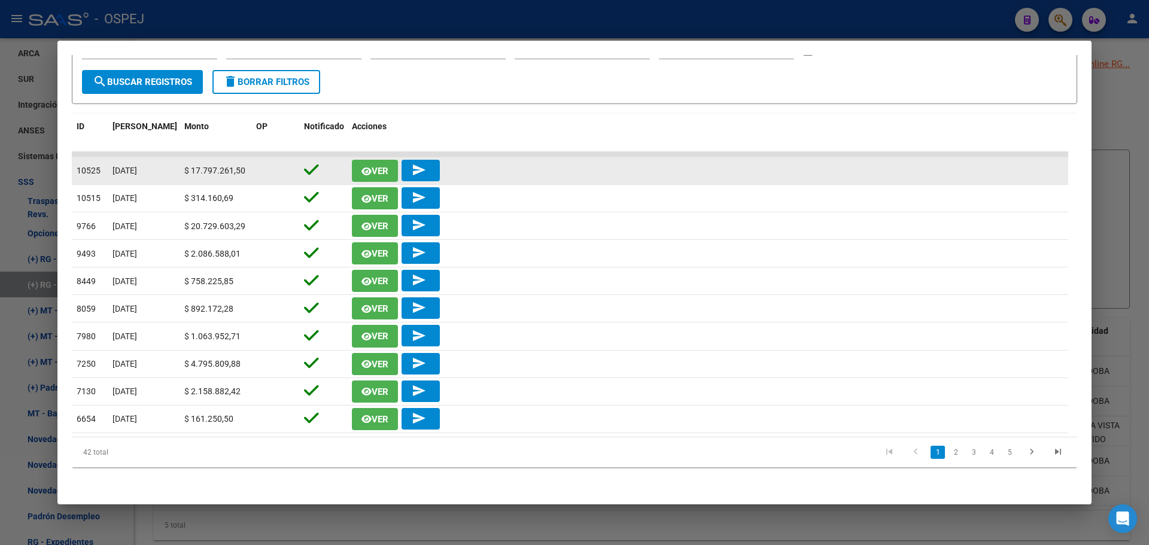  What do you see at coordinates (212, 336) in the screenshot?
I see `span: $ 1.063.952,71` at bounding box center [212, 336].